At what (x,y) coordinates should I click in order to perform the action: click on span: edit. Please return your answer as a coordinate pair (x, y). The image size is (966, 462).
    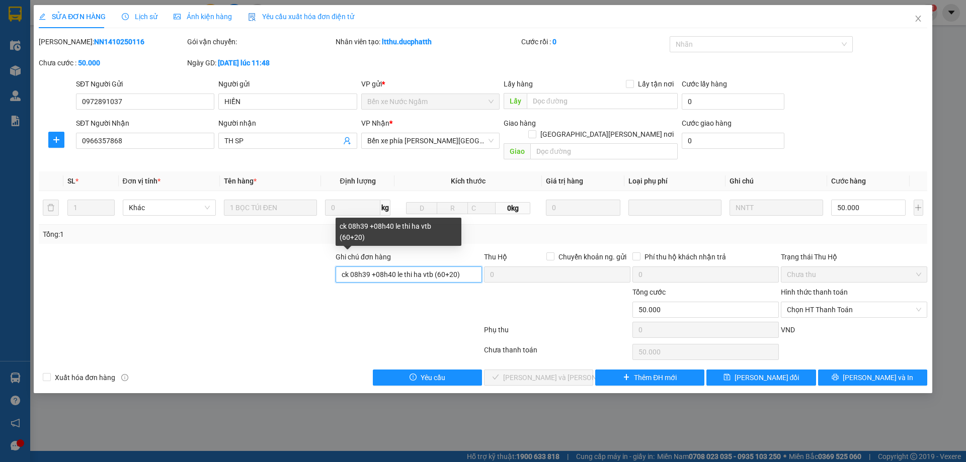
    Looking at the image, I should click on (42, 17).